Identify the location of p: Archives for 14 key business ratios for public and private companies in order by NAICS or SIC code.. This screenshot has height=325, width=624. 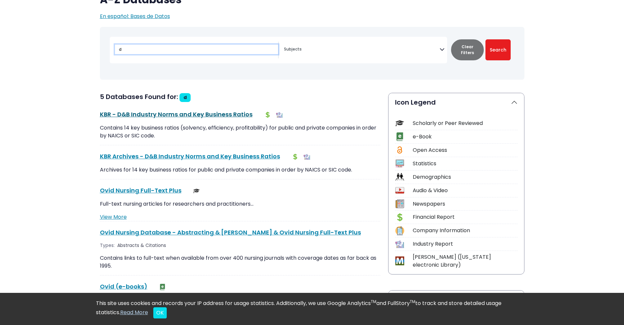
(240, 170).